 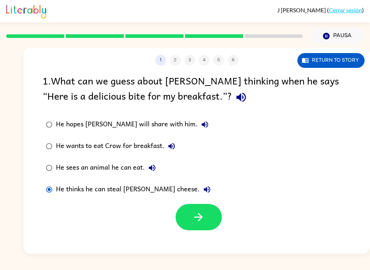 I want to click on button: He wants to eat Crow for breakfast., so click(x=171, y=146).